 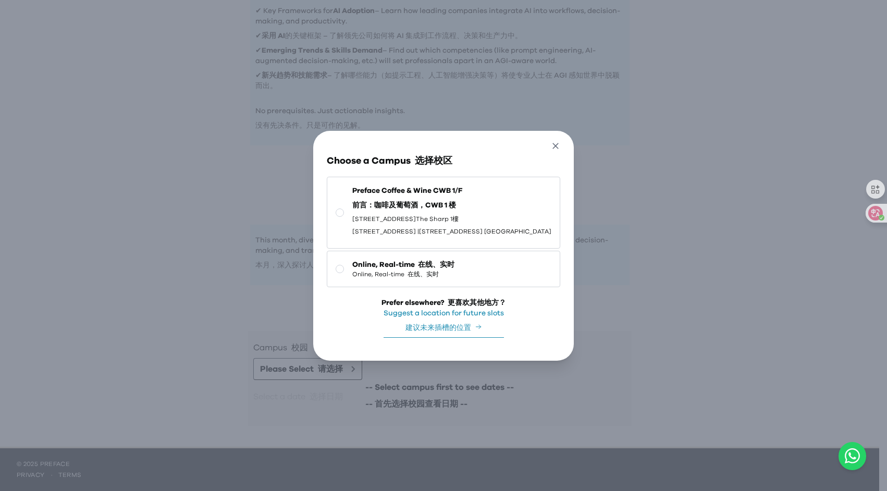 I want to click on span: Preface Coffee & Wine CWB 1/F, so click(x=452, y=200).